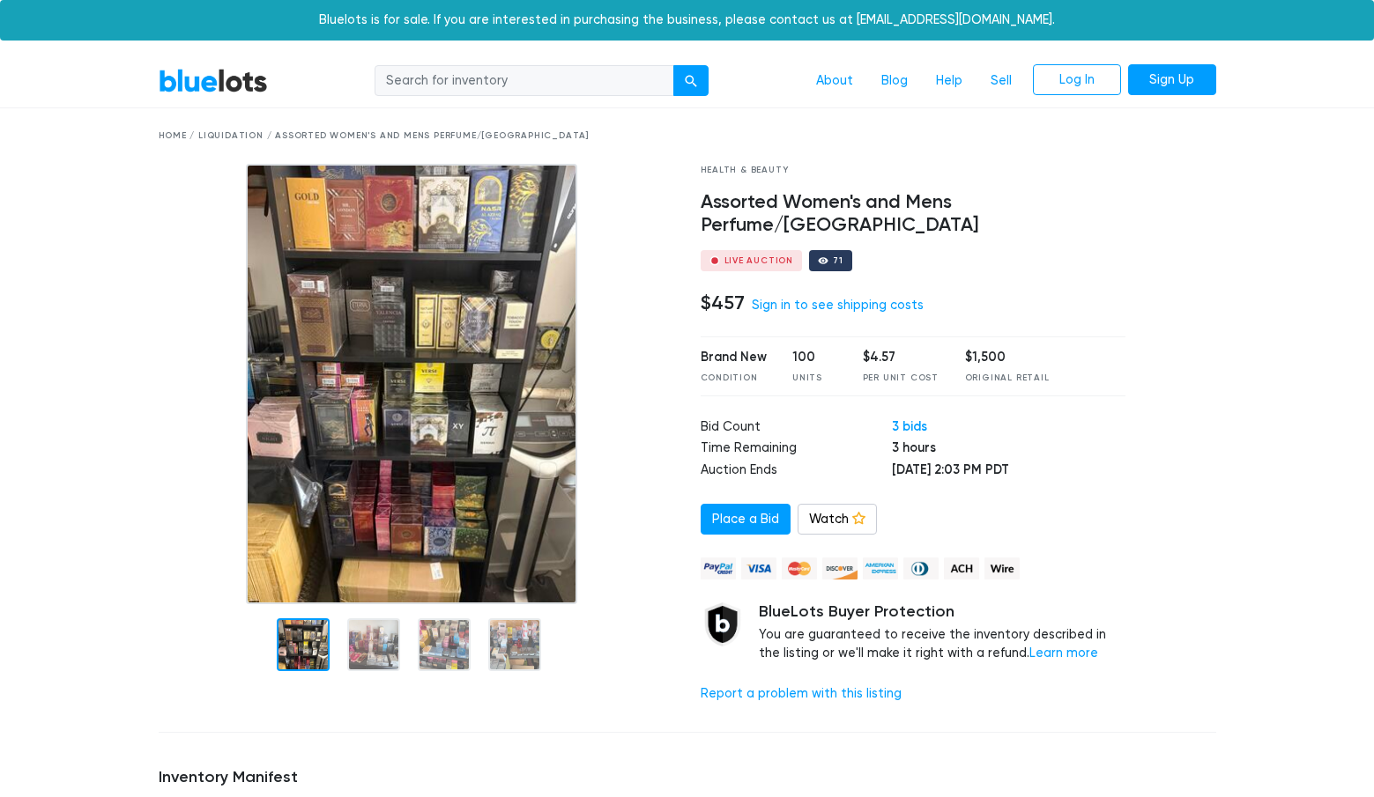 The width and height of the screenshot is (1374, 797). Describe the element at coordinates (1007, 378) in the screenshot. I see `div: Original Retail` at that location.